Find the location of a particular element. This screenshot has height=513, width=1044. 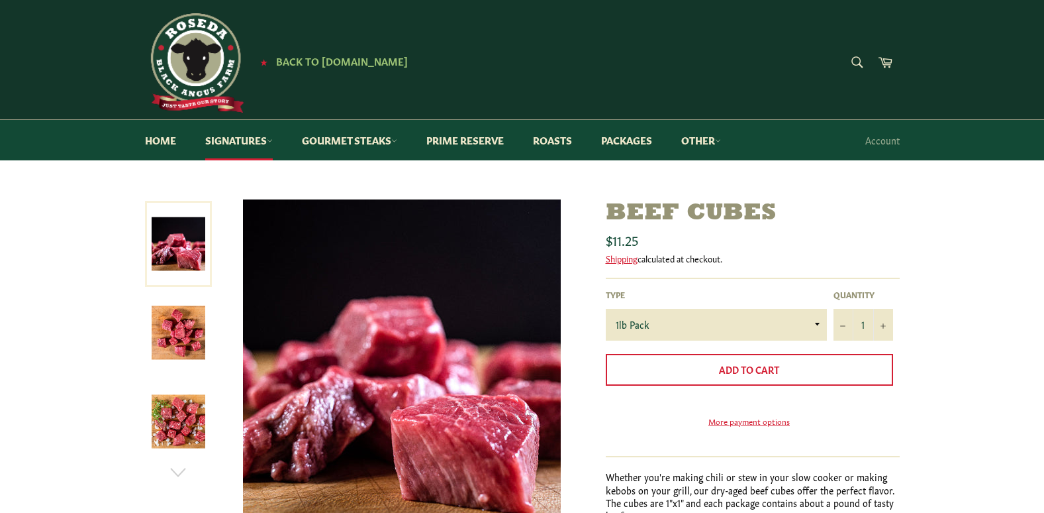

span: $11.25 is located at coordinates (622, 239).